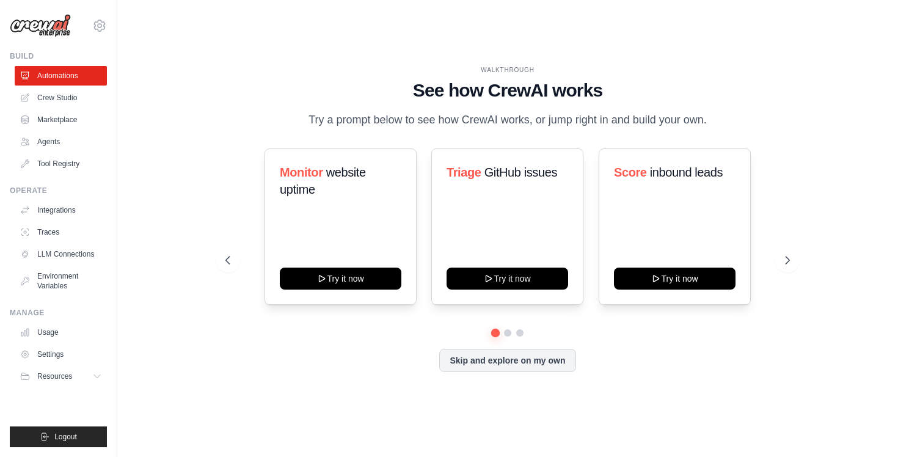 The height and width of the screenshot is (457, 898). What do you see at coordinates (464, 172) in the screenshot?
I see `span: Triage` at bounding box center [464, 172].